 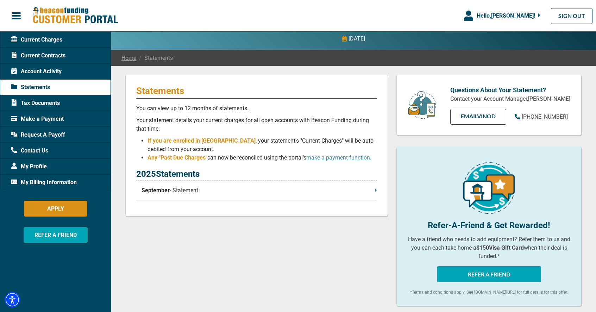 What do you see at coordinates (37, 119) in the screenshot?
I see `span: Make a Payment` at bounding box center [37, 119].